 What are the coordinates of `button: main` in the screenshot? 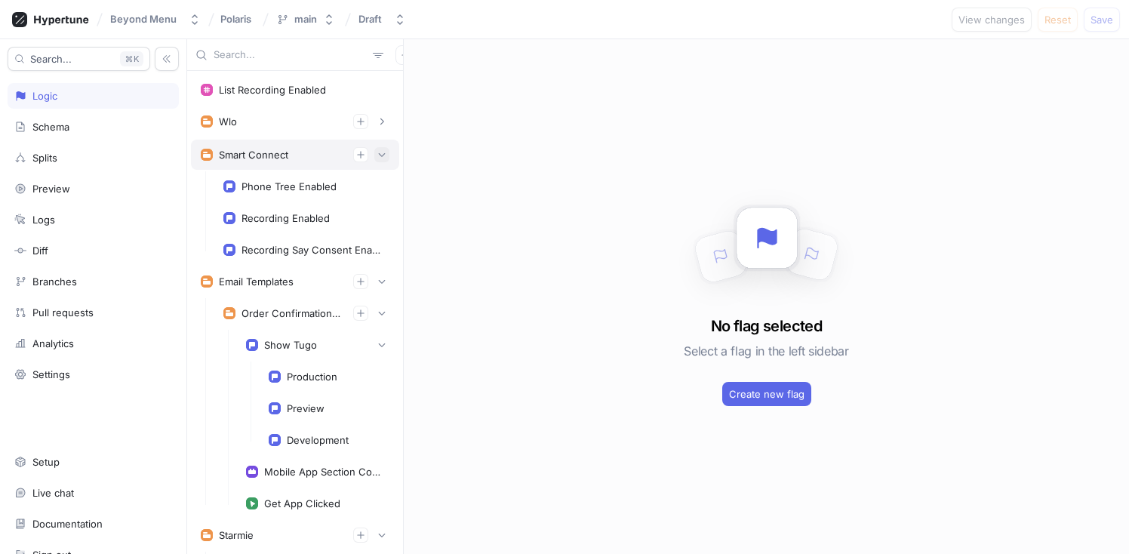 It's located at (306, 19).